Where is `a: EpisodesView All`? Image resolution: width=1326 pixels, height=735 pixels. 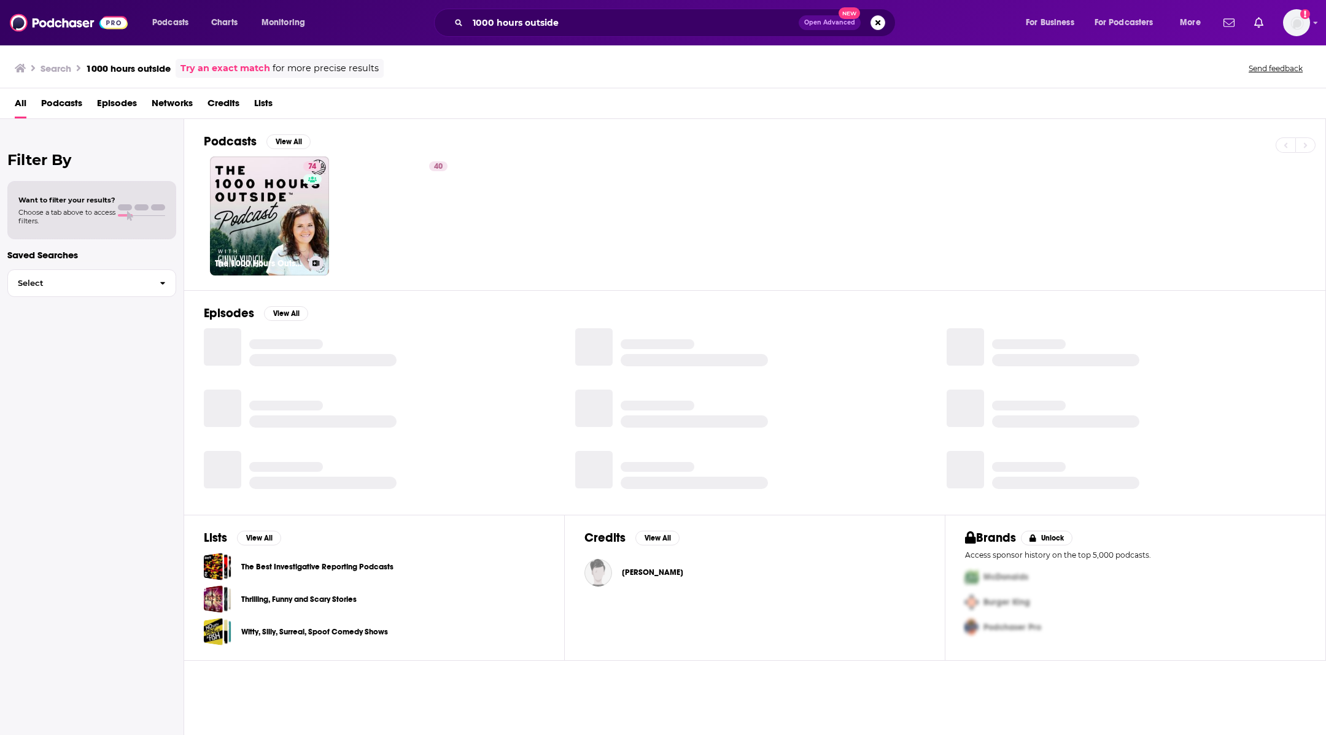 a: EpisodesView All is located at coordinates (256, 313).